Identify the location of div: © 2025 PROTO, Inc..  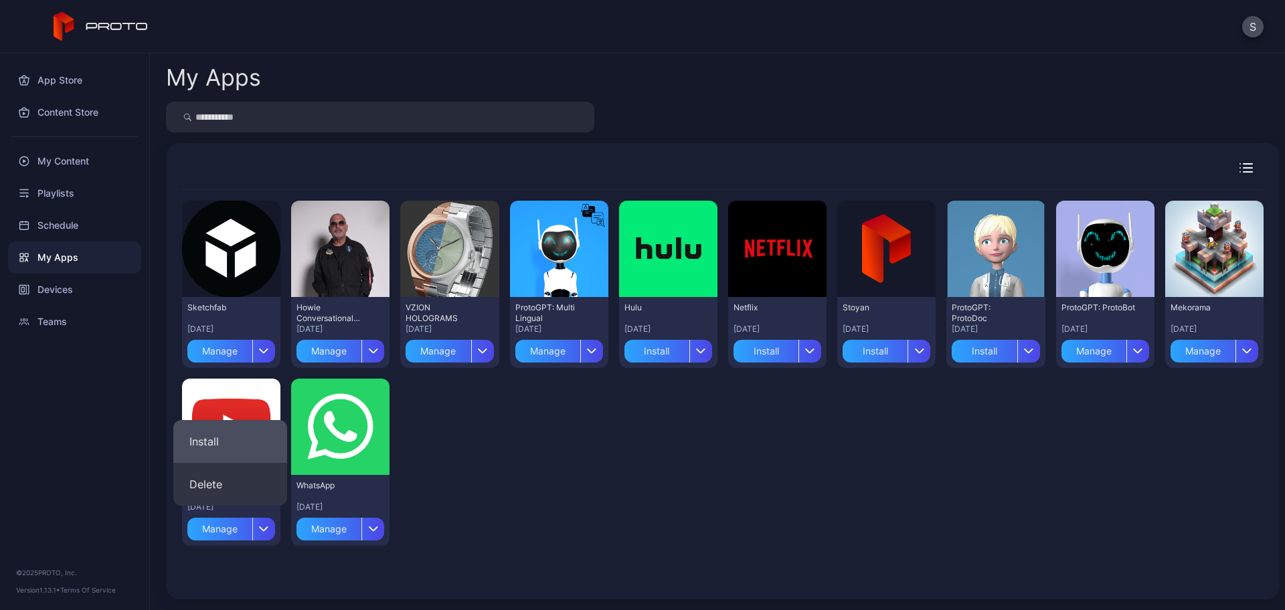
(74, 573).